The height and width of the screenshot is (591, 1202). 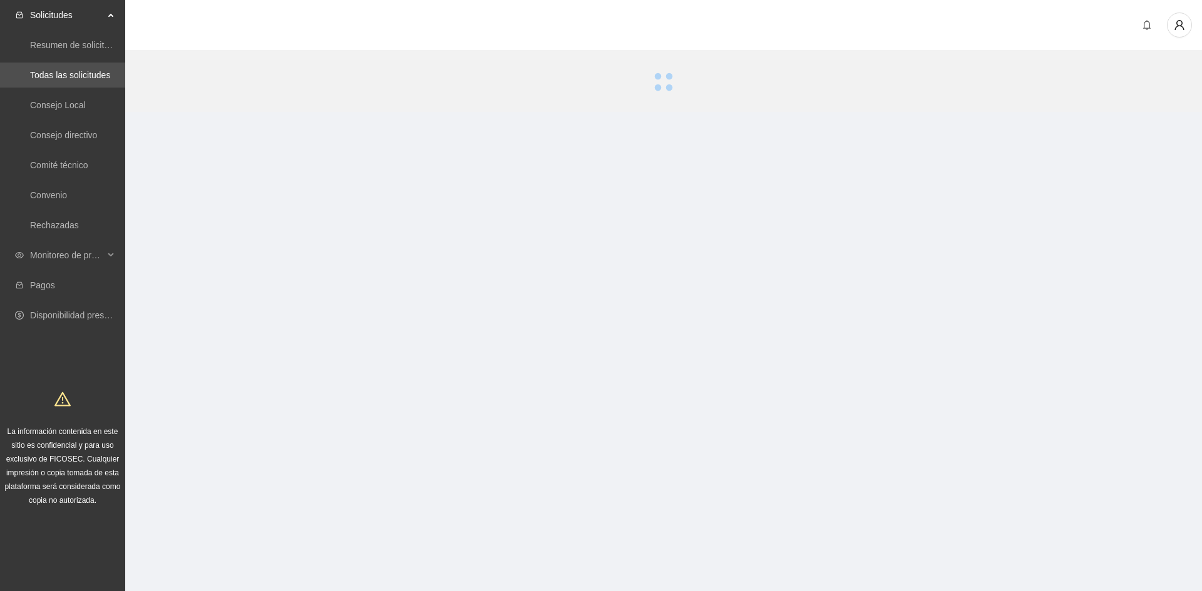 What do you see at coordinates (59, 165) in the screenshot?
I see `a: Comité técnico` at bounding box center [59, 165].